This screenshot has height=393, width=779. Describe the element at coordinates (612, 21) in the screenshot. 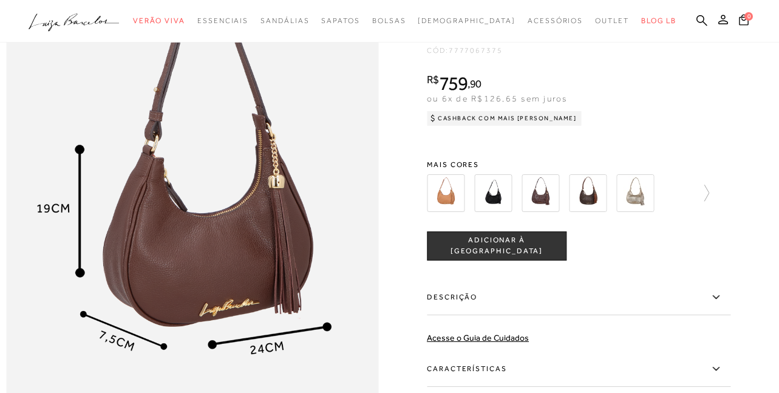

I see `span: Outlet` at that location.